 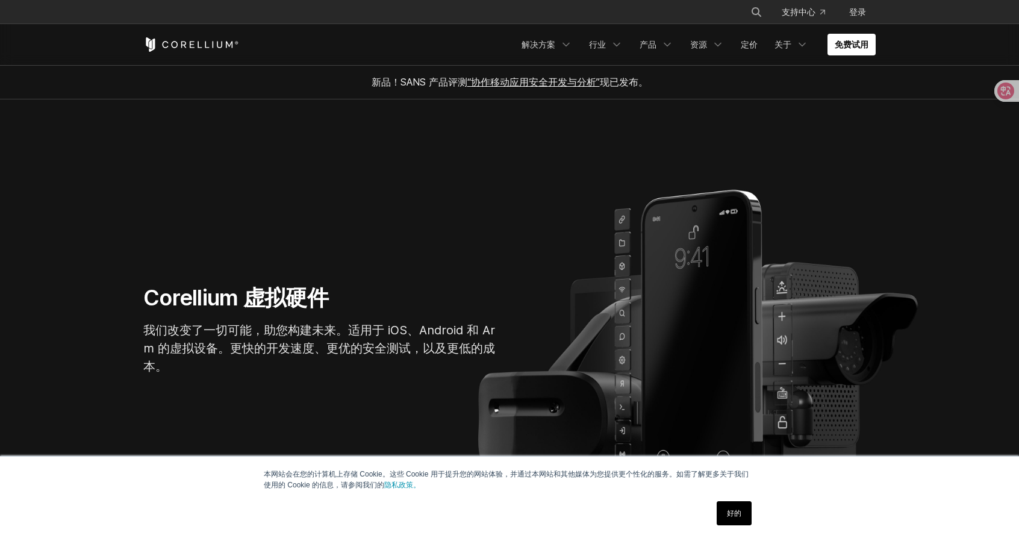 What do you see at coordinates (191, 45) in the screenshot?
I see `a: 科雷利姆之家` at bounding box center [191, 45].